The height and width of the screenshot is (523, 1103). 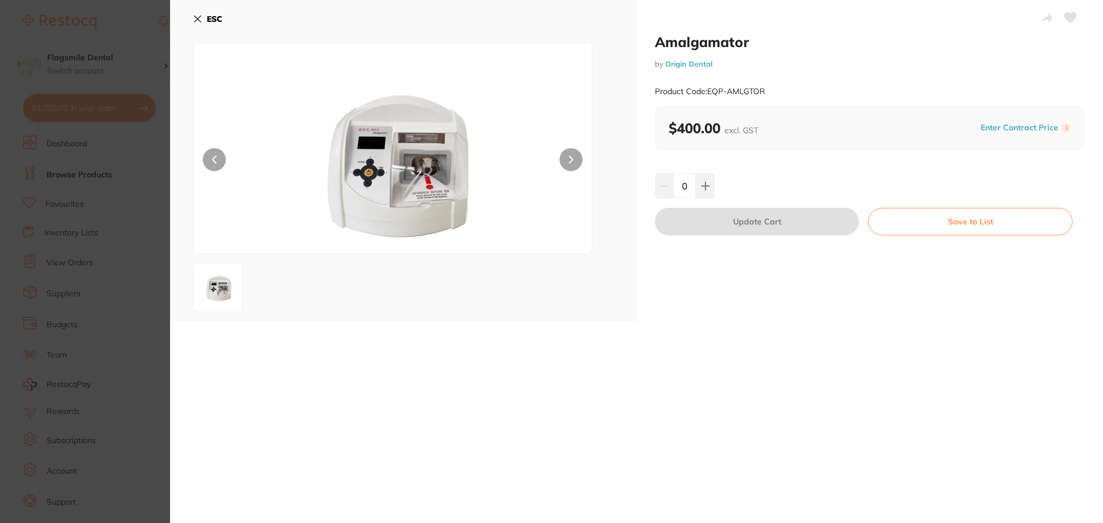 I want to click on small: Product Code: EQP-AMLGTOR, so click(x=710, y=91).